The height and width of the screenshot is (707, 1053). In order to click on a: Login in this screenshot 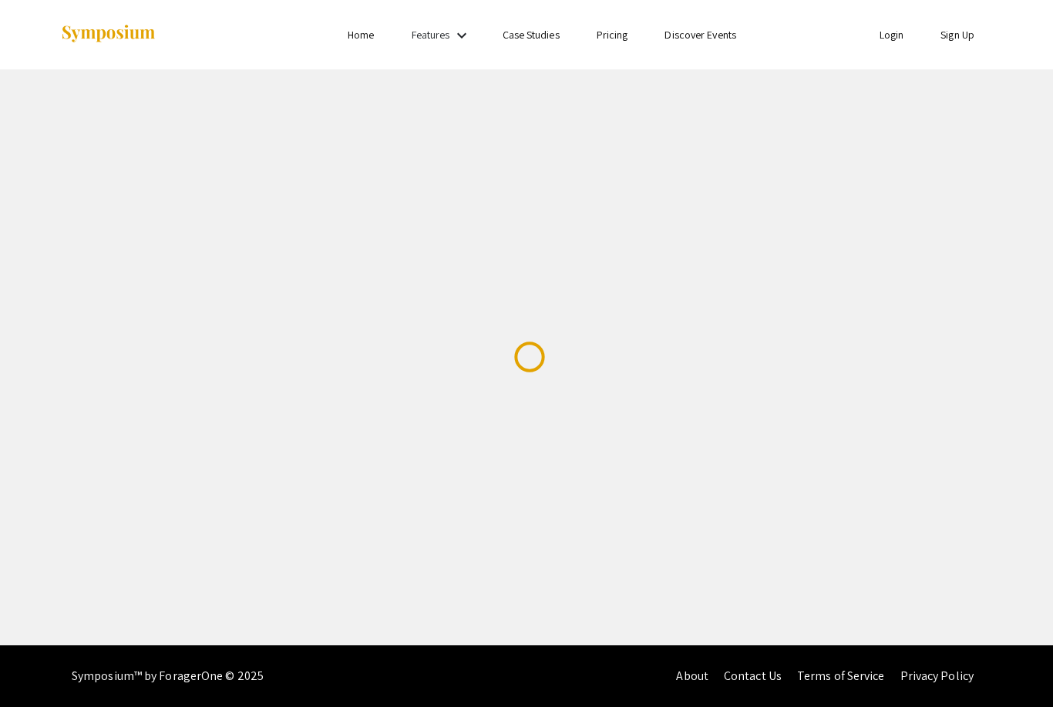, I will do `click(892, 35)`.